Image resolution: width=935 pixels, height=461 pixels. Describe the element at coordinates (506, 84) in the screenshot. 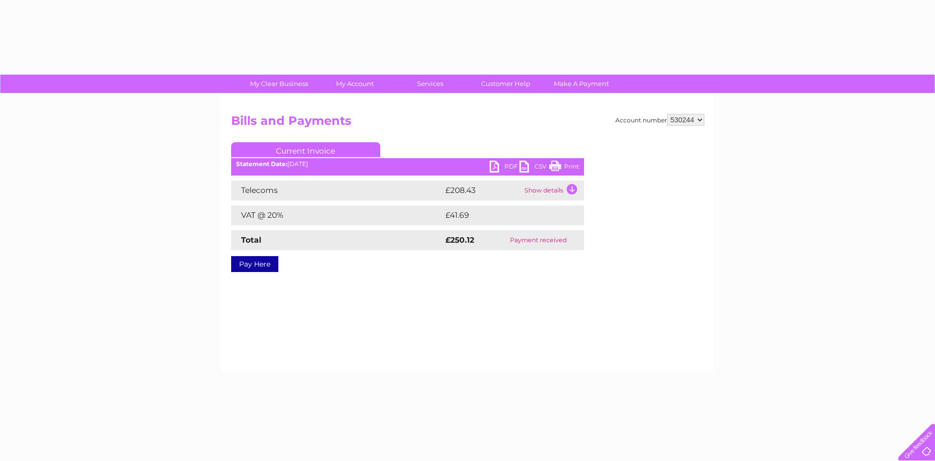

I see `a: Customer Help` at that location.